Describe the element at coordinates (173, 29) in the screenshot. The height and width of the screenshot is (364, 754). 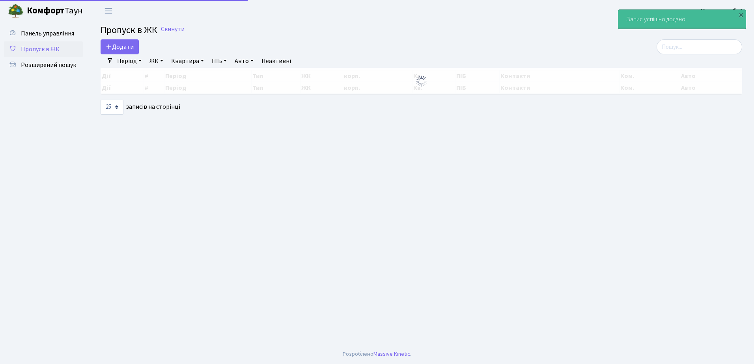
I see `a: Скинути` at that location.